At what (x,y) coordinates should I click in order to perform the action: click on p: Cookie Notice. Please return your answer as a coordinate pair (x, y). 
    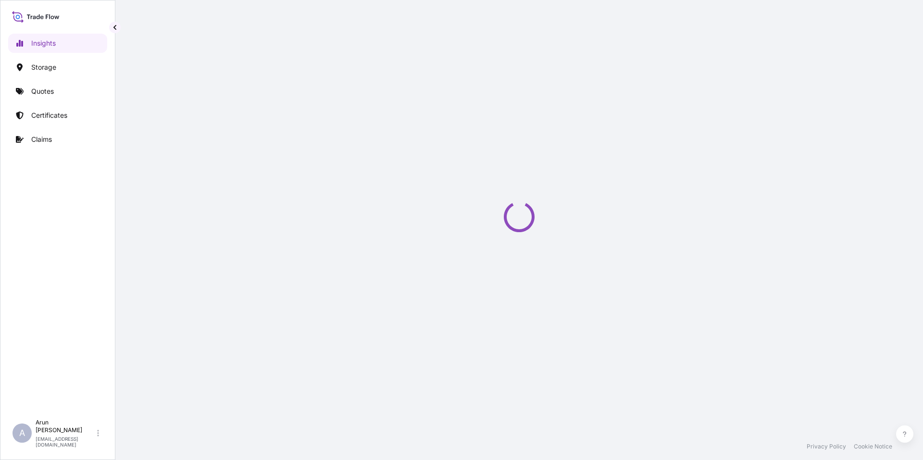
    Looking at the image, I should click on (873, 447).